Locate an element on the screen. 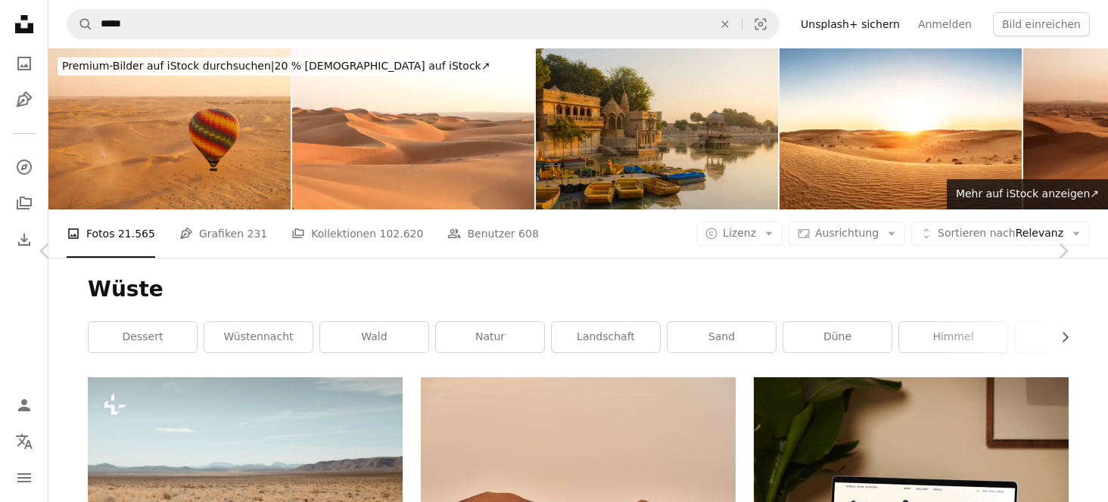 The height and width of the screenshot is (502, 1108). span: Mehr auf iStock anzeigen ↗ is located at coordinates (1027, 194).